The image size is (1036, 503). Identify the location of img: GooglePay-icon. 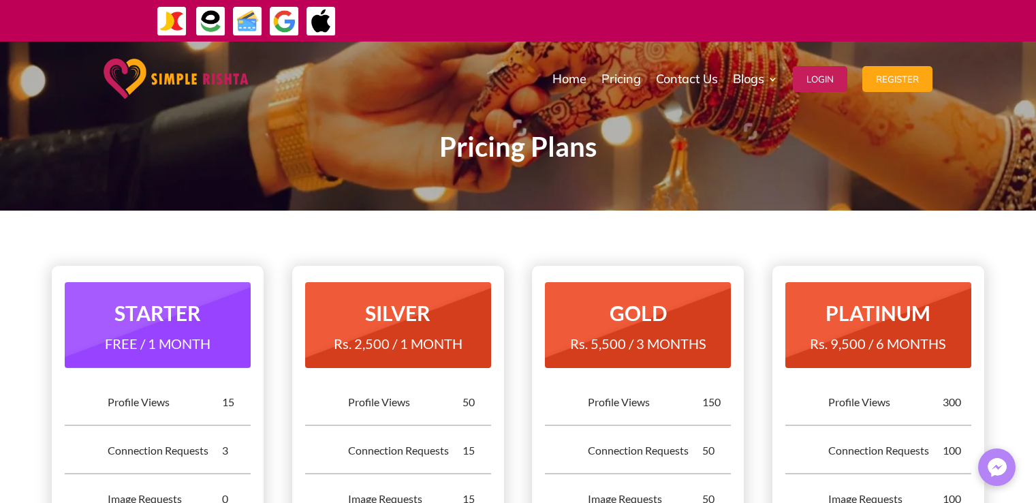
(284, 21).